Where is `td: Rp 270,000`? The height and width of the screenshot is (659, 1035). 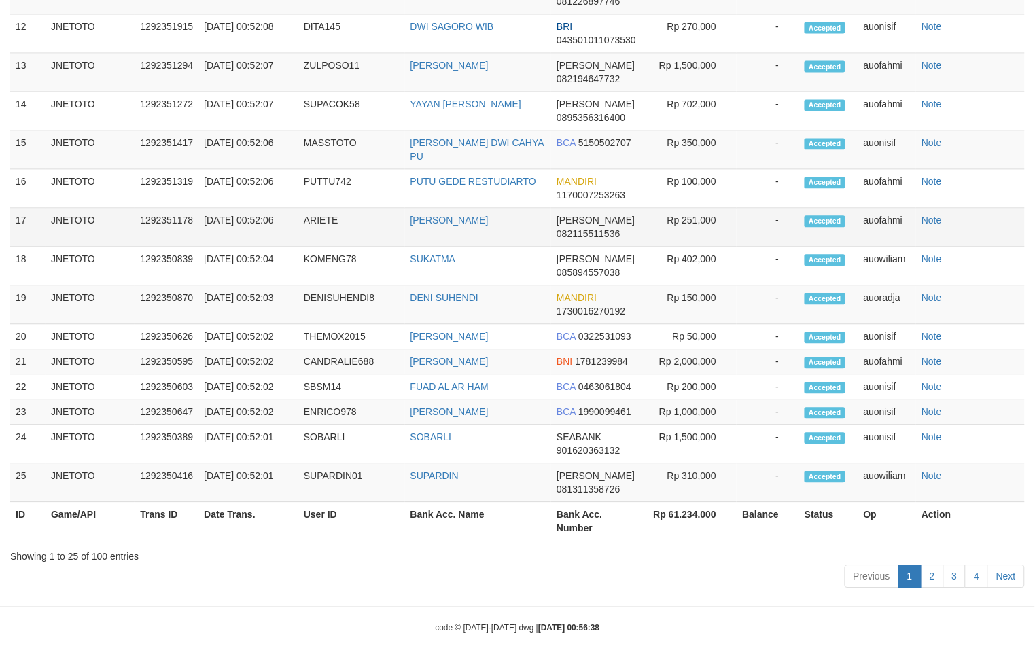 td: Rp 270,000 is located at coordinates (690, 33).